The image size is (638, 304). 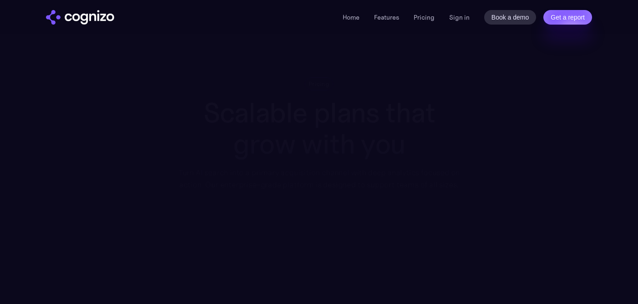 What do you see at coordinates (319, 128) in the screenshot?
I see `h1: Scalable plans that grow with you` at bounding box center [319, 128].